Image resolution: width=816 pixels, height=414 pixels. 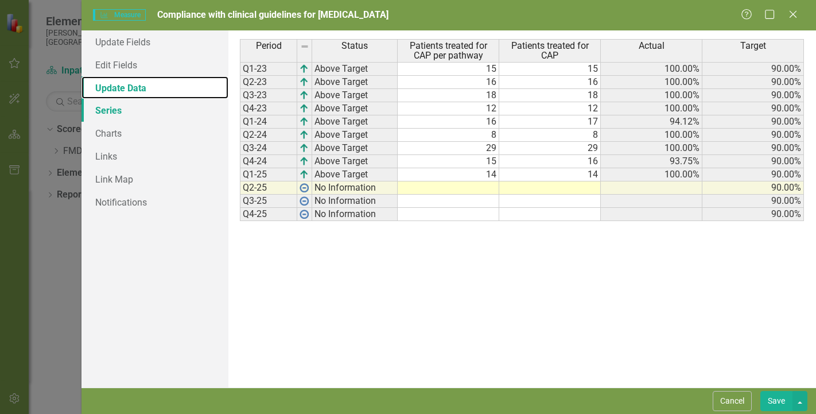 What do you see at coordinates (776, 400) in the screenshot?
I see `button: Save` at bounding box center [776, 400].